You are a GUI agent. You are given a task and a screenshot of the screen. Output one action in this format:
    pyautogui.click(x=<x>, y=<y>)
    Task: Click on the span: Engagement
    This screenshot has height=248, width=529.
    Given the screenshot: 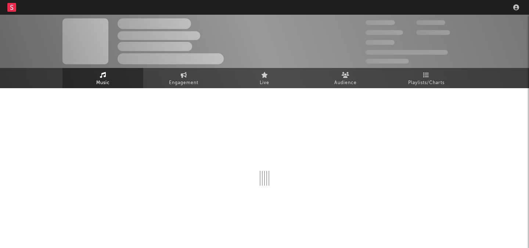 What is the action you would take?
    pyautogui.click(x=184, y=83)
    